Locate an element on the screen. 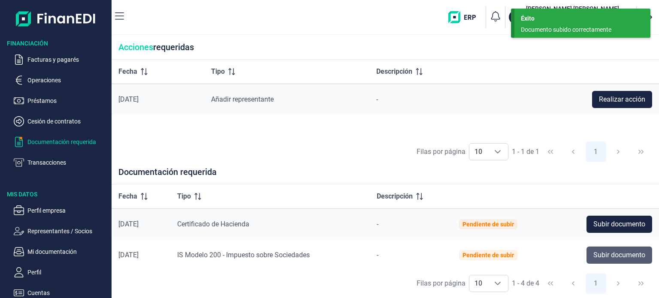  p: Perfil is located at coordinates (68, 272).